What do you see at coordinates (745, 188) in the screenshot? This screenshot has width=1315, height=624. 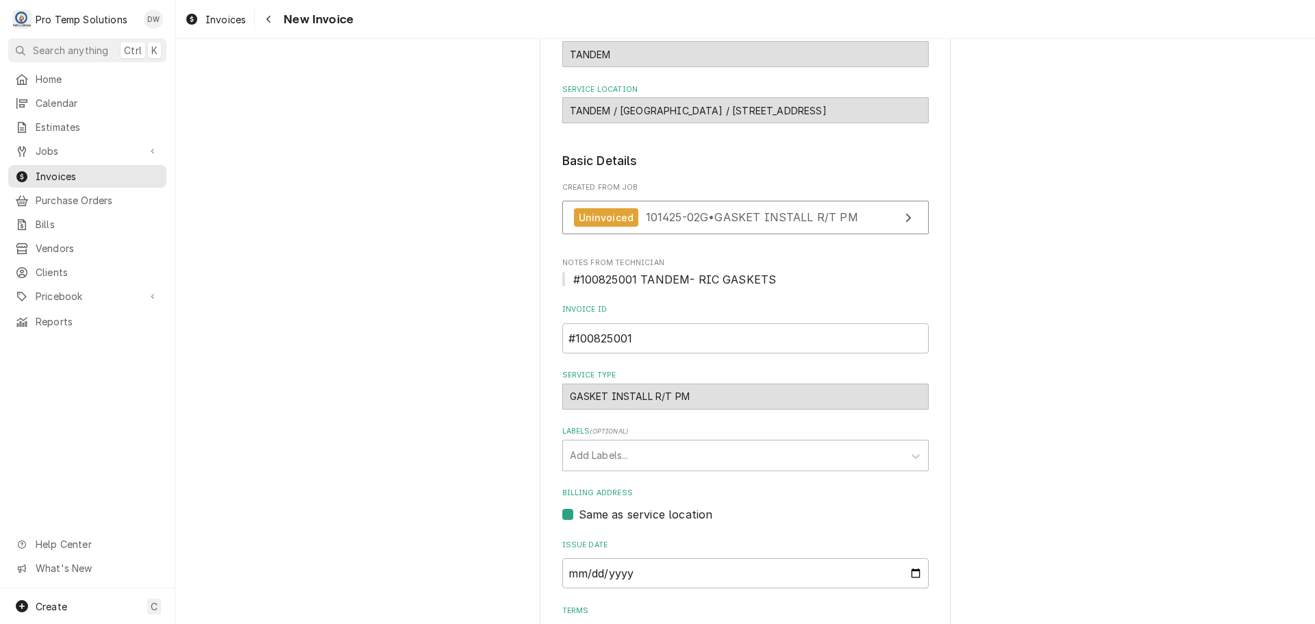 I see `span: Created From Job` at bounding box center [745, 188].